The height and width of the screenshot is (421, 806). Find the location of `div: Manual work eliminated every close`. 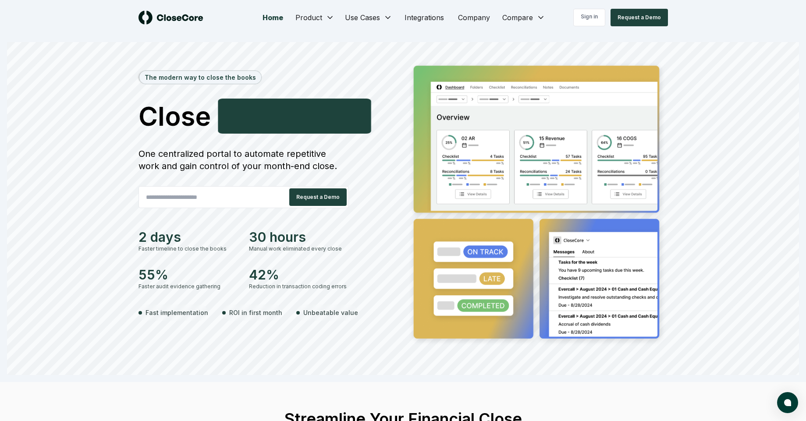

div: Manual work eliminated every close is located at coordinates (299, 249).